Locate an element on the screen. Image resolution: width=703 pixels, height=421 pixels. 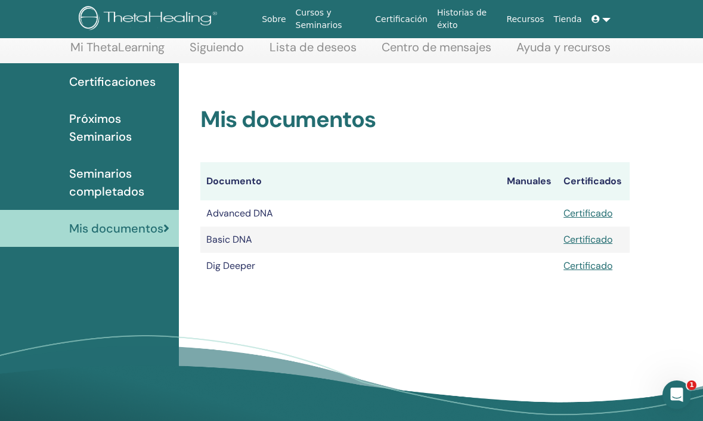
td: Advanced DNA is located at coordinates (350, 213).